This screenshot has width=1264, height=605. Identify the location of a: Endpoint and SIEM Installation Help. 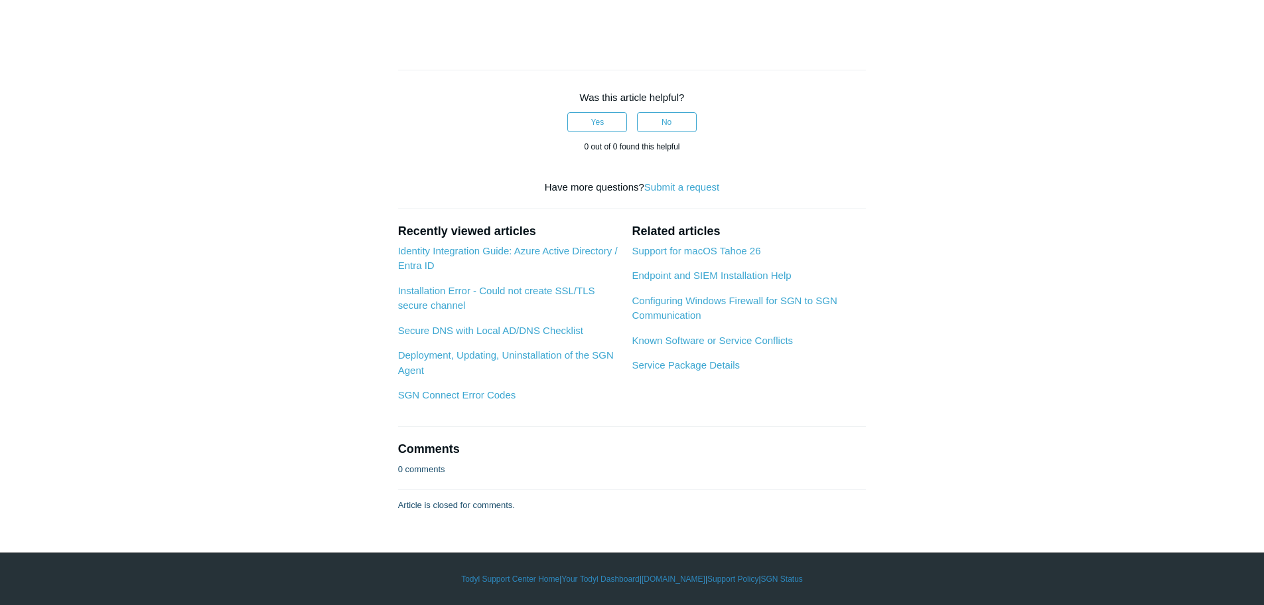
(711, 275).